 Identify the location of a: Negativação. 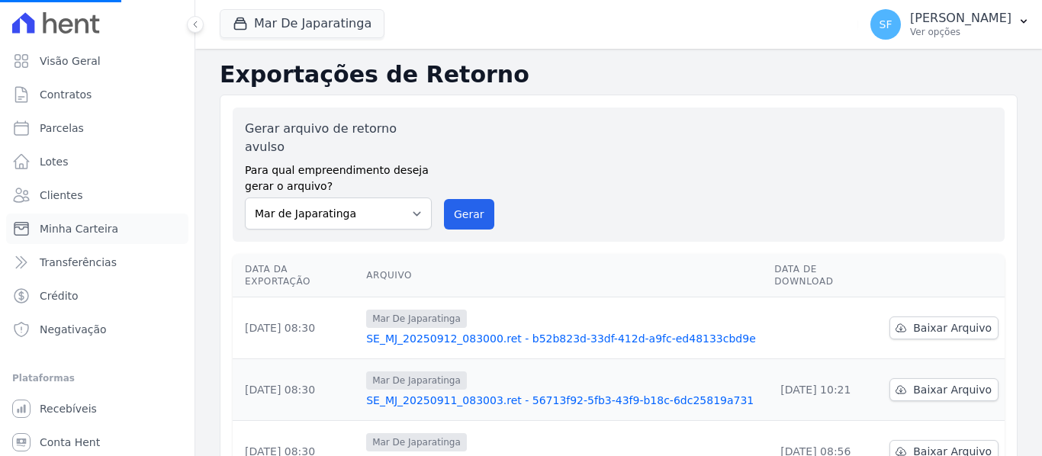
(97, 330).